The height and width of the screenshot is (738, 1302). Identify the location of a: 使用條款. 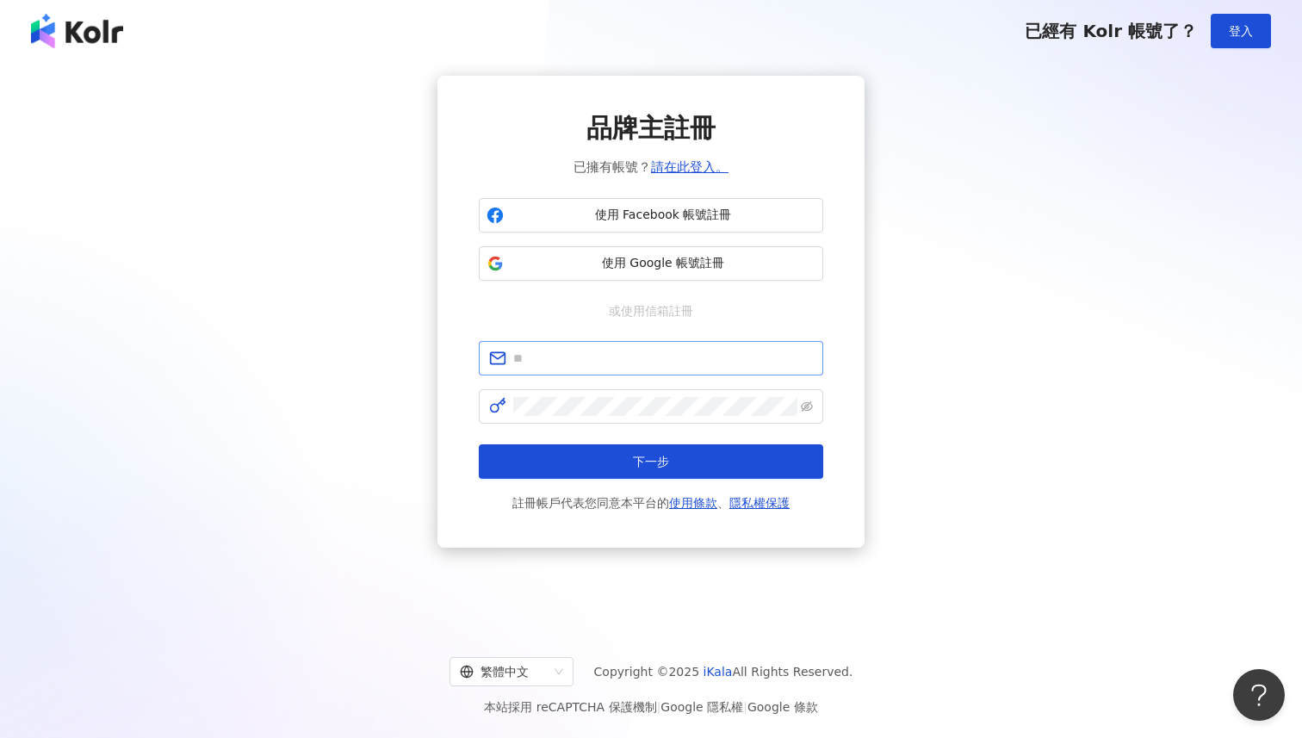
(693, 503).